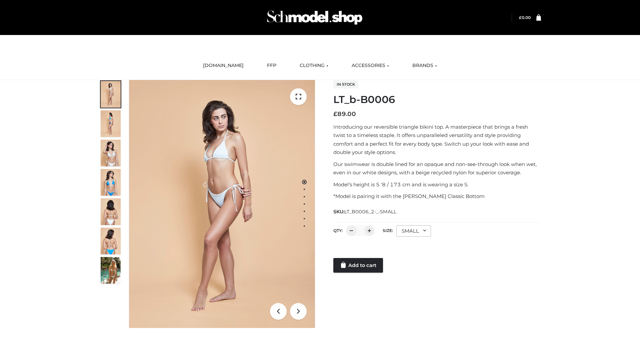 The image size is (640, 360). I want to click on p: Introducing our reversible triangle bikini top. A masterpiece that brings a fresh twist to a time..., so click(437, 140).